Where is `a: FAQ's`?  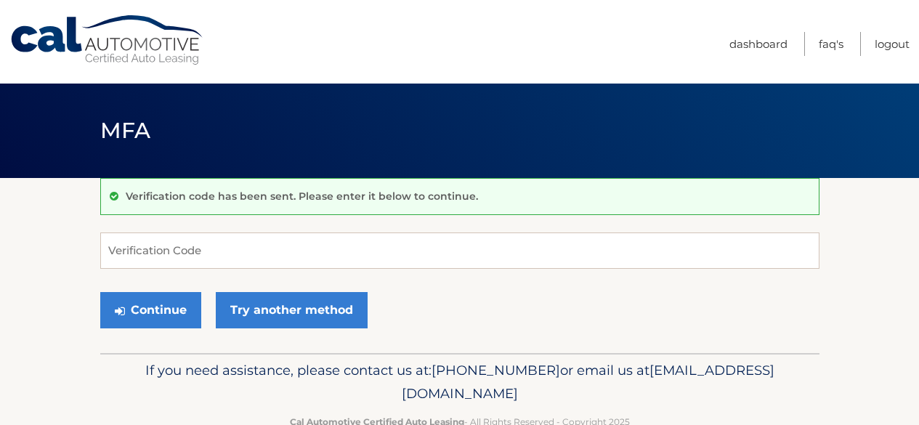
a: FAQ's is located at coordinates (831, 44).